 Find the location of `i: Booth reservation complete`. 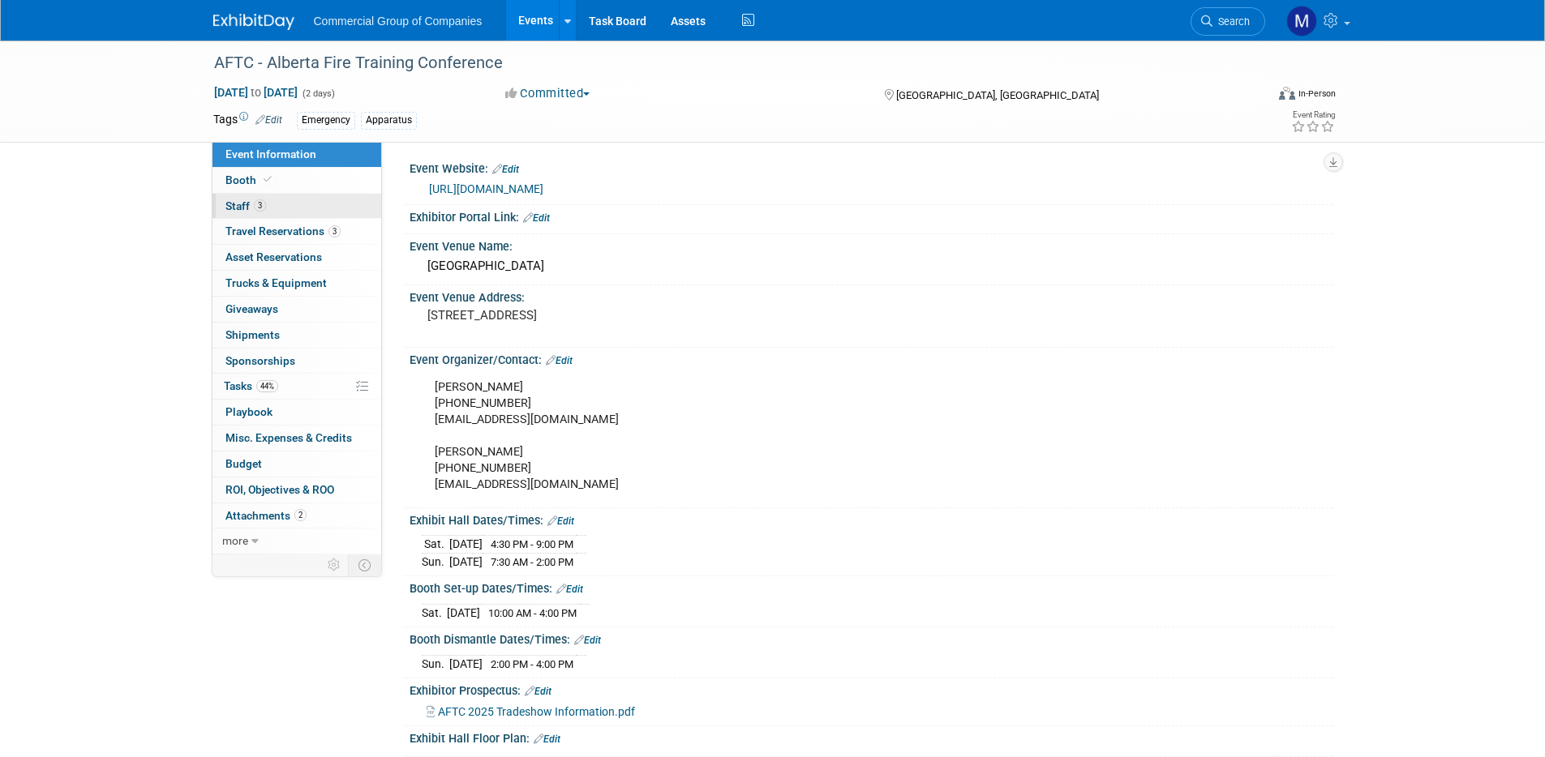

i: Booth reservation complete is located at coordinates (268, 179).